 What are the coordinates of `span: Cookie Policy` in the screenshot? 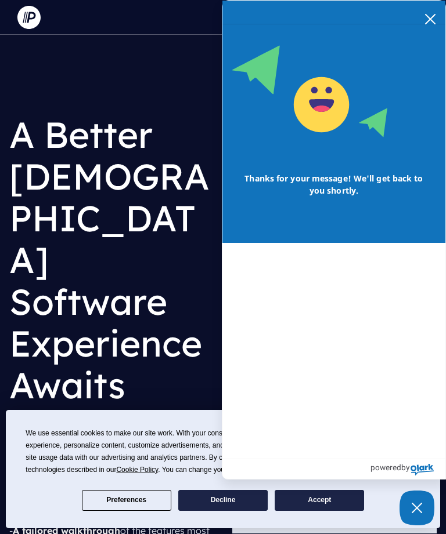 It's located at (137, 470).